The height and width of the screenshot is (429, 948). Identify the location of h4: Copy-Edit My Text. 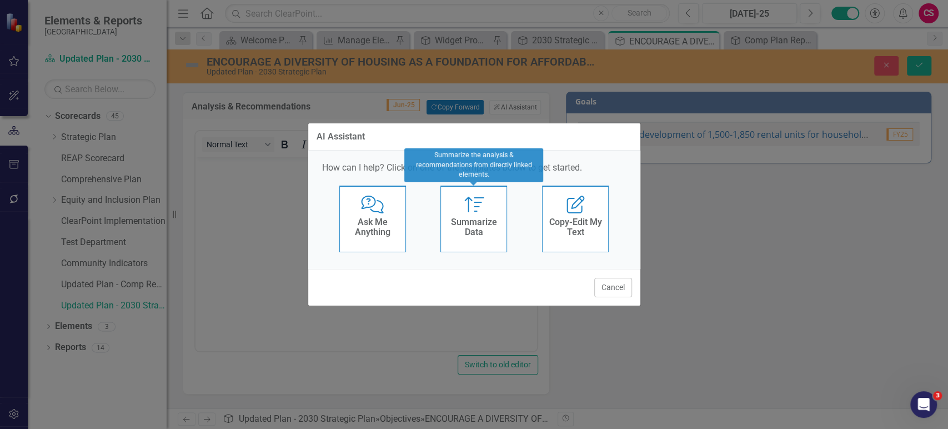
(575, 227).